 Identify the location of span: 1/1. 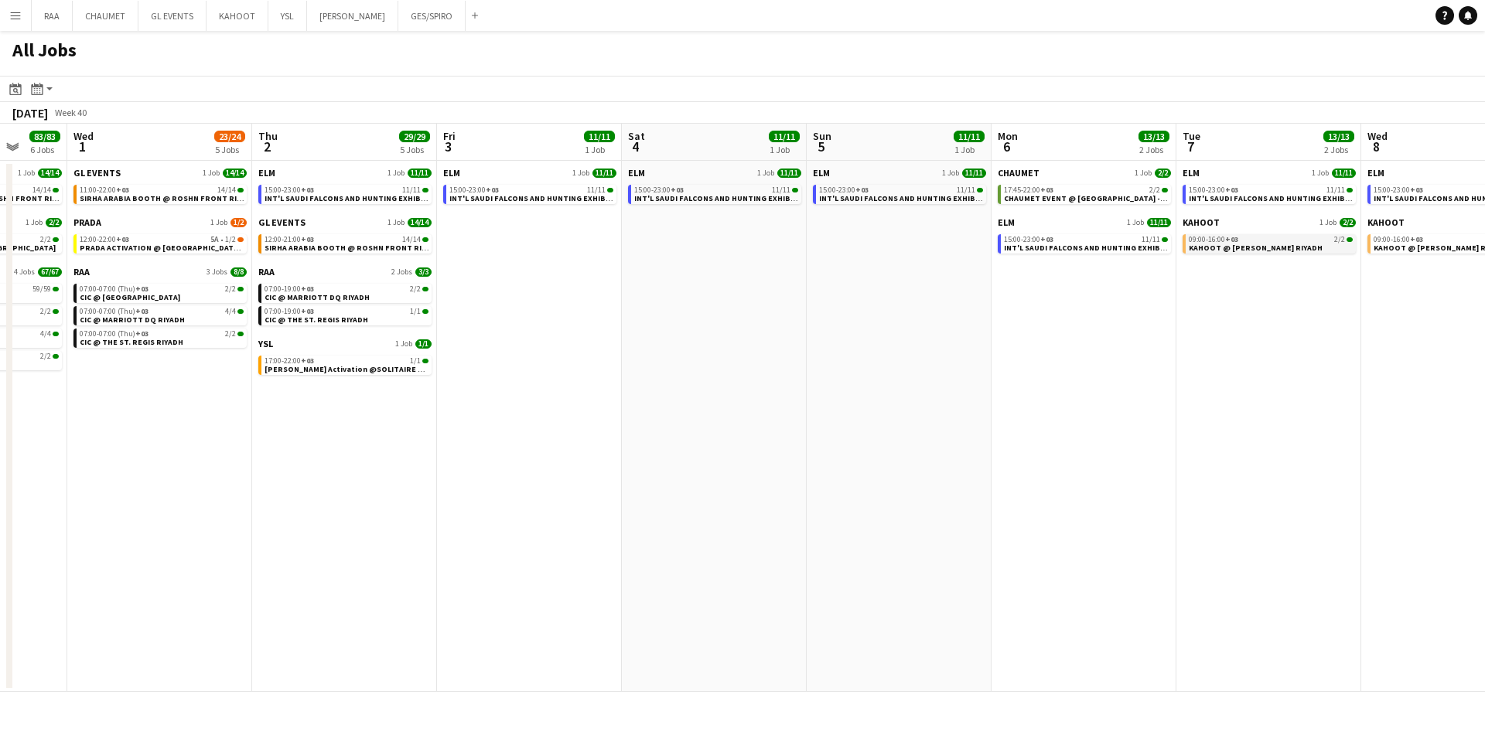
(425, 312).